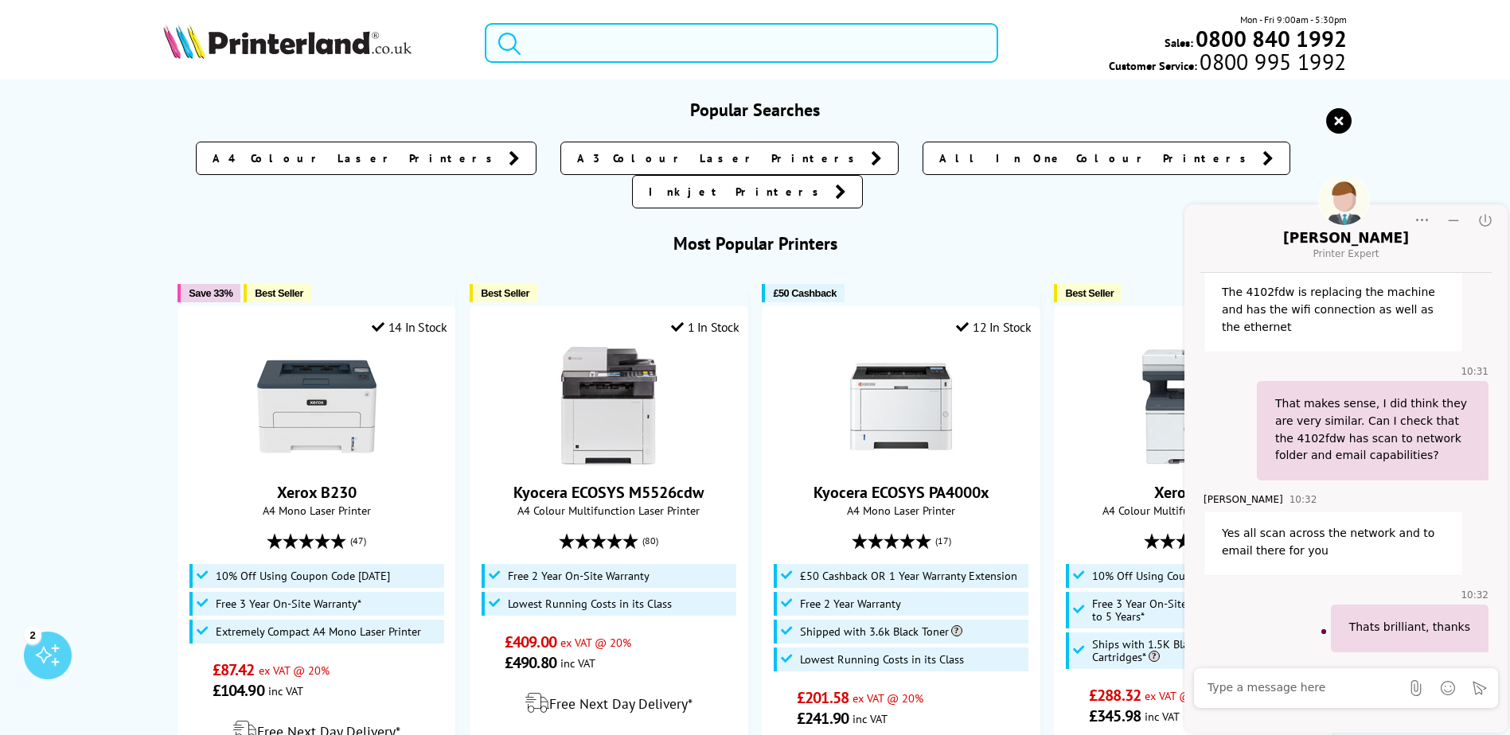 The height and width of the screenshot is (735, 1510). What do you see at coordinates (266, 510) in the screenshot?
I see `button: Emoji` at bounding box center [266, 510].